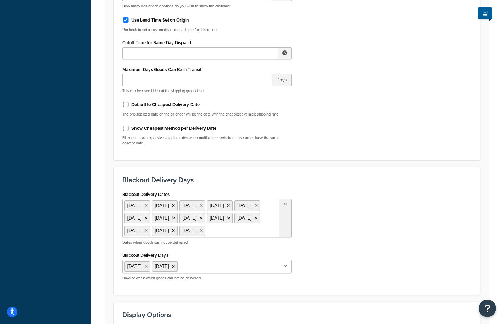 Image resolution: width=503 pixels, height=324 pixels. I want to click on span: Days, so click(282, 80).